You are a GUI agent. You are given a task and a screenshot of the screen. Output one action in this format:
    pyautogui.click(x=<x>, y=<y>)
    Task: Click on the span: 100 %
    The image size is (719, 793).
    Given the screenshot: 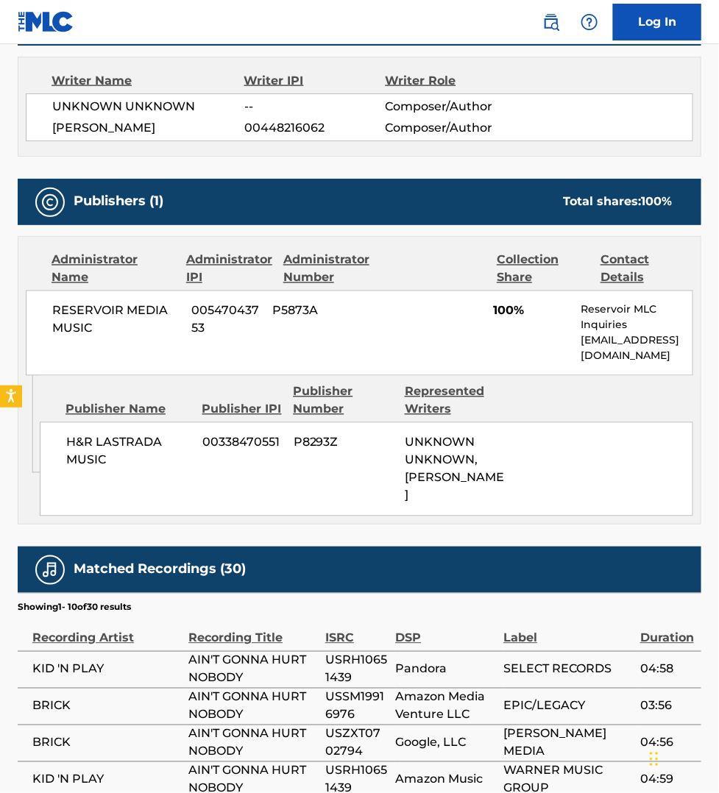 What is the action you would take?
    pyautogui.click(x=656, y=202)
    